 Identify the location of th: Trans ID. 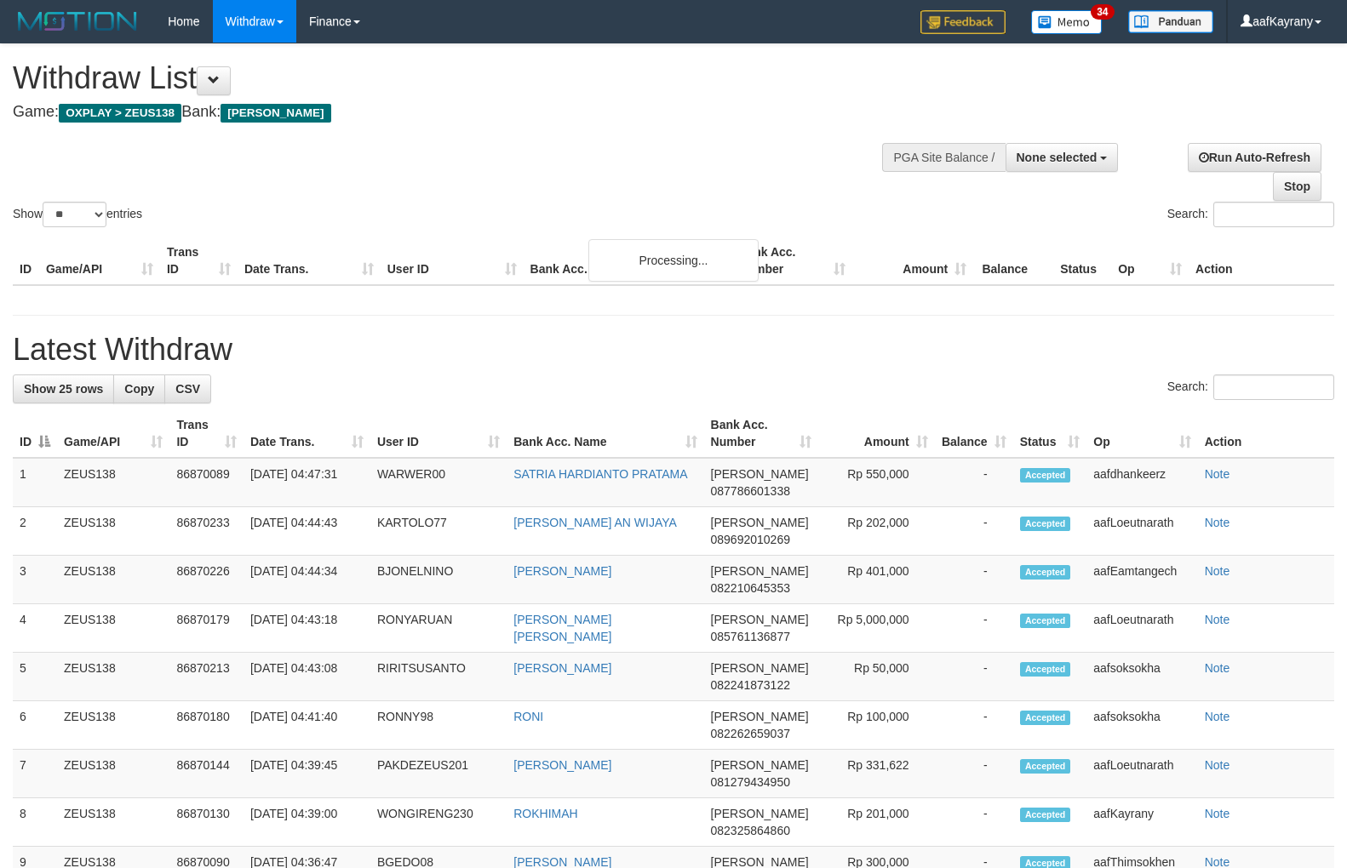
(198, 260).